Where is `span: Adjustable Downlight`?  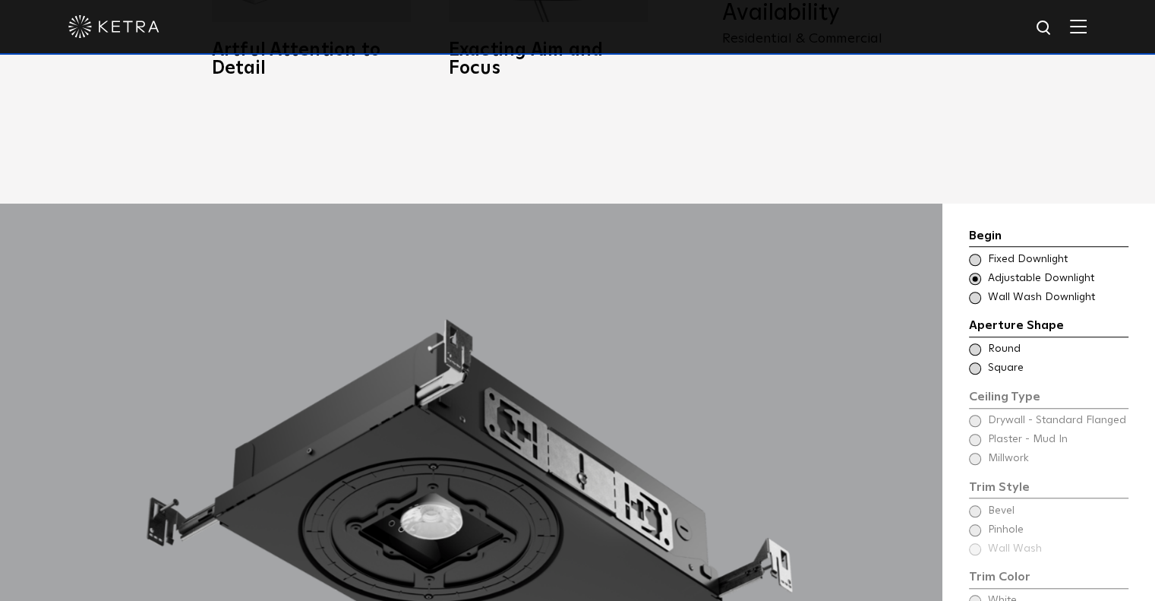 span: Adjustable Downlight is located at coordinates (1057, 279).